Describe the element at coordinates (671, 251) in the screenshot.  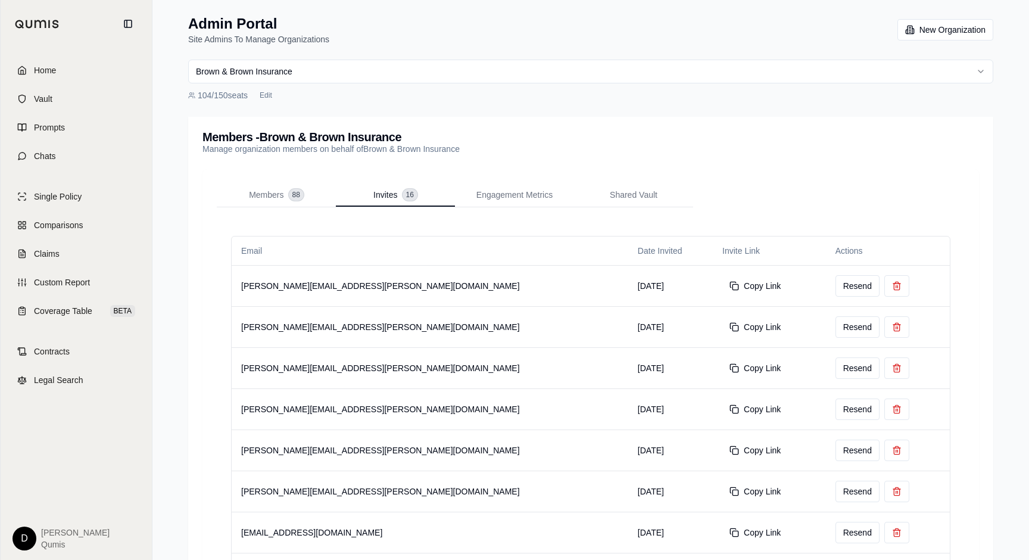
I see `th: Date Invited` at that location.